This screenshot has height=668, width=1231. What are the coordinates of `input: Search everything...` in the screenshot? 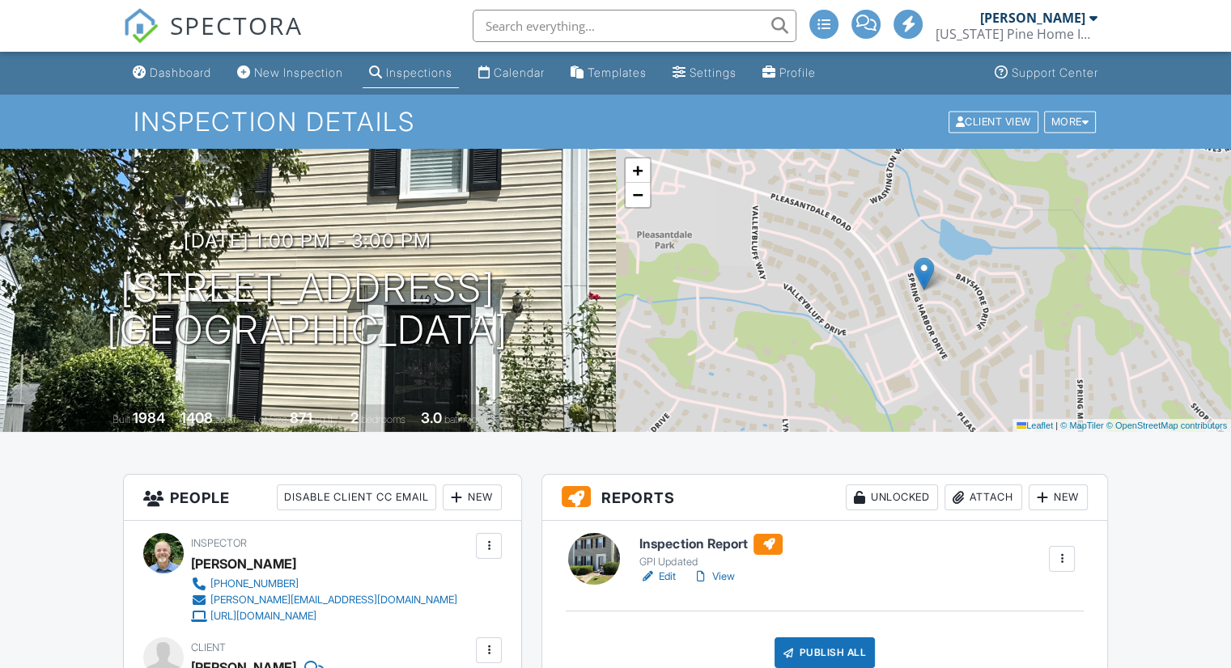 It's located at (634, 26).